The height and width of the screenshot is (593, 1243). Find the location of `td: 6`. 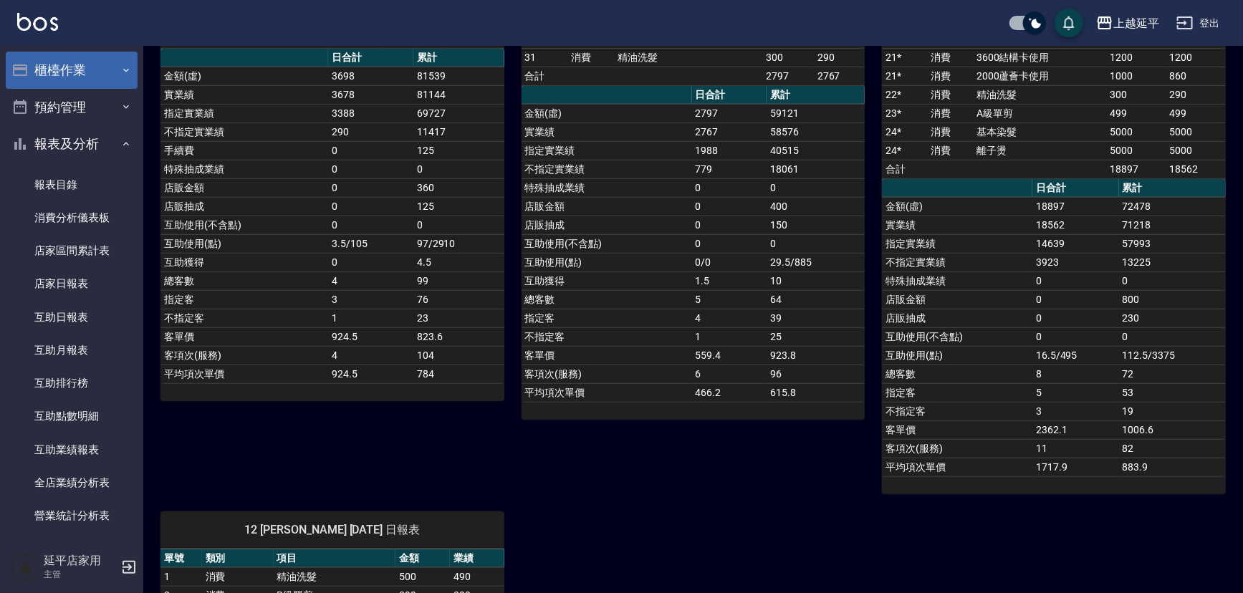

td: 6 is located at coordinates (730, 374).